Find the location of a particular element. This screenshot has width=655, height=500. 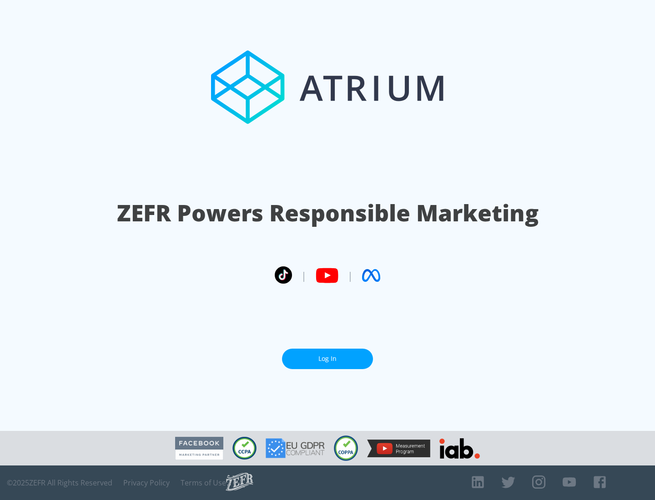

h1: ZEFR Powers Responsible Marketing is located at coordinates (327, 213).